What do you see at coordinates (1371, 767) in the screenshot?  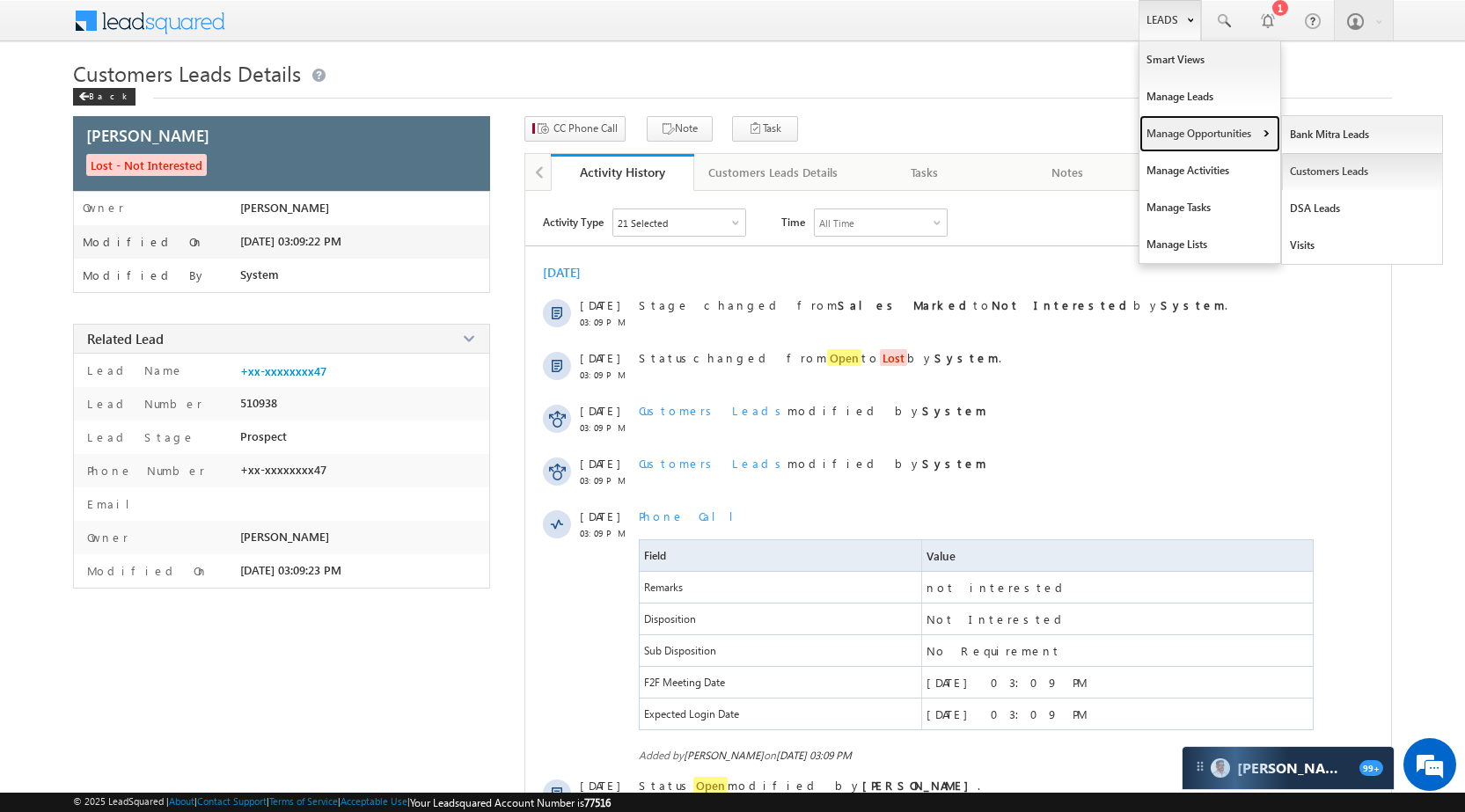 I see `span: 99+` at bounding box center [1371, 767].